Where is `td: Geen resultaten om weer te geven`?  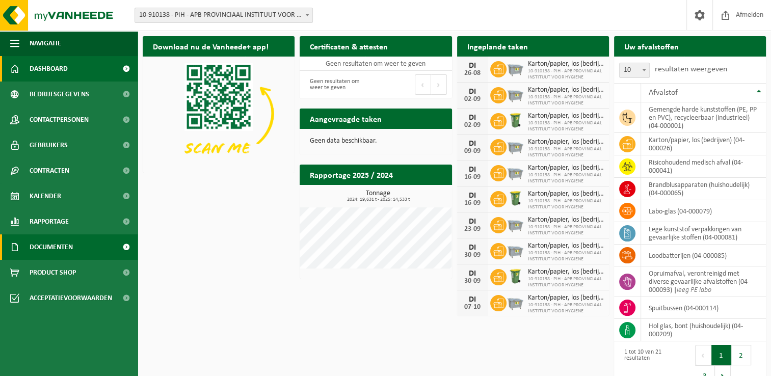
td: Geen resultaten om weer te geven is located at coordinates (375, 64).